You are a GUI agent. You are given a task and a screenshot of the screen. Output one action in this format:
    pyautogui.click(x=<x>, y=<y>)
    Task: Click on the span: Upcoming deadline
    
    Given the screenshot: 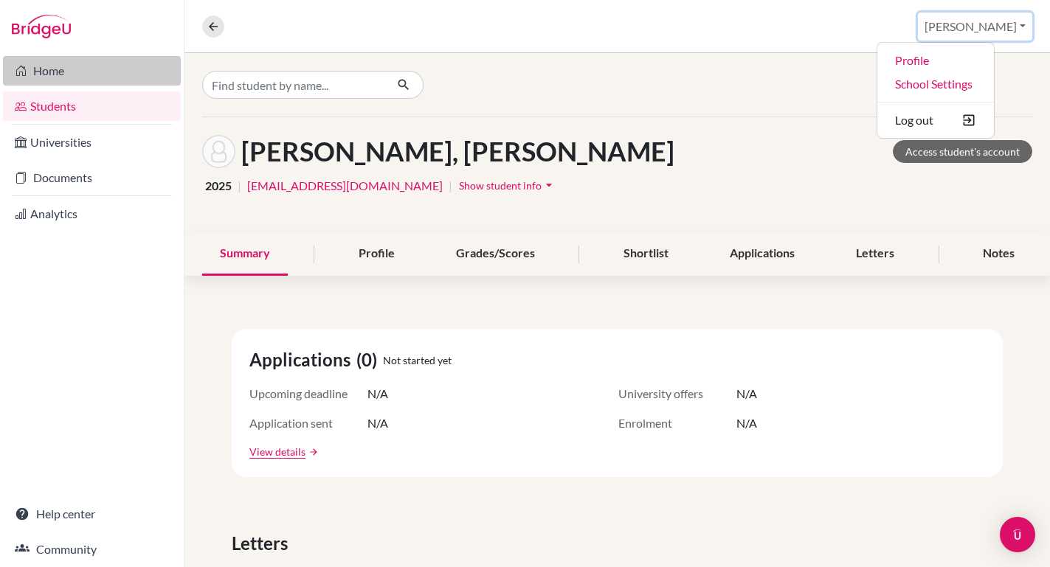 What is the action you would take?
    pyautogui.click(x=308, y=394)
    